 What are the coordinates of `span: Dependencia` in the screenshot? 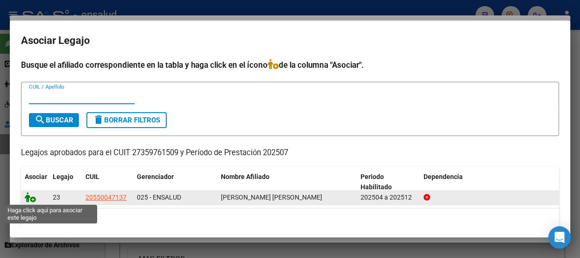 It's located at (443, 176).